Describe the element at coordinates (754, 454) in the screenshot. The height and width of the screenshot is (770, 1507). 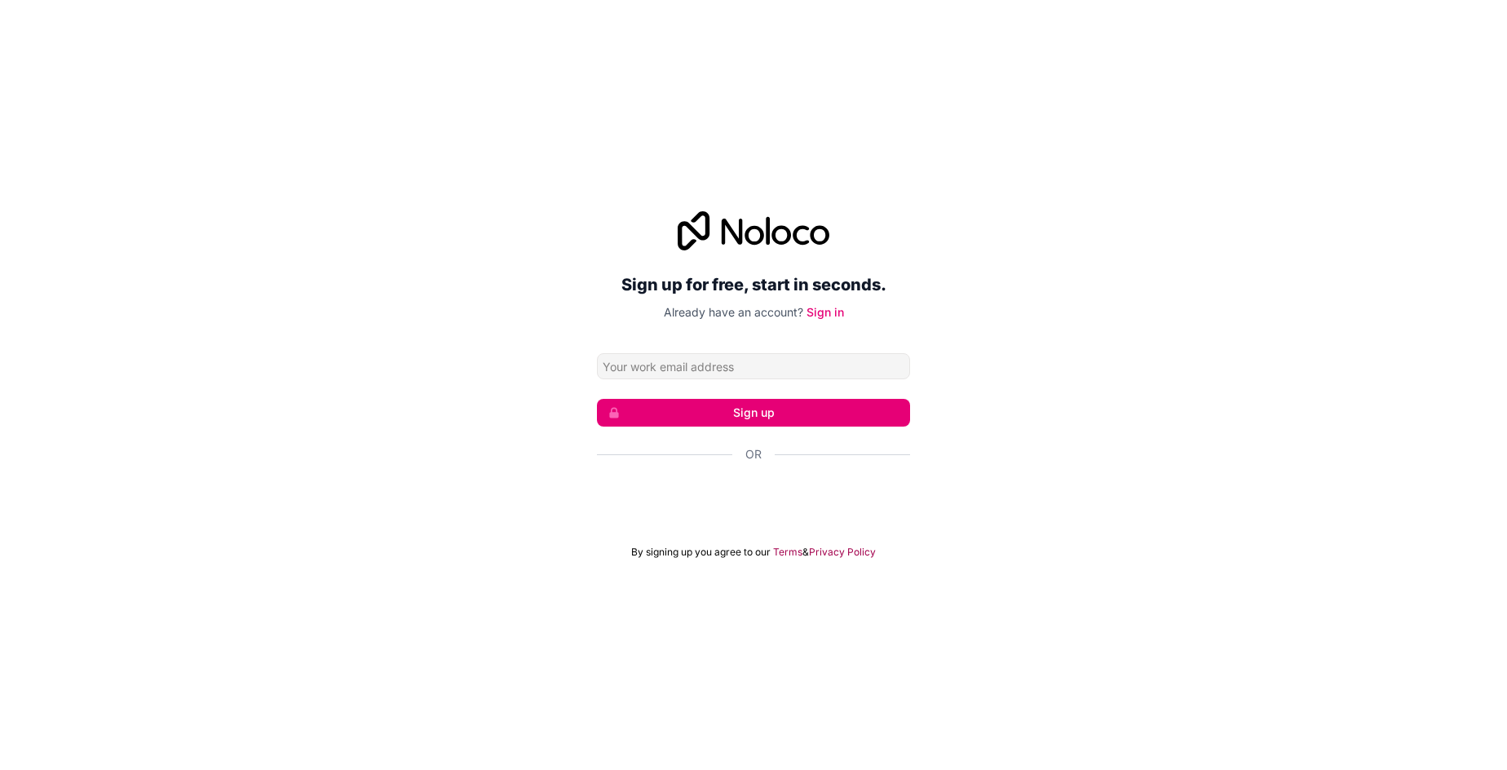
I see `span: Or` at that location.